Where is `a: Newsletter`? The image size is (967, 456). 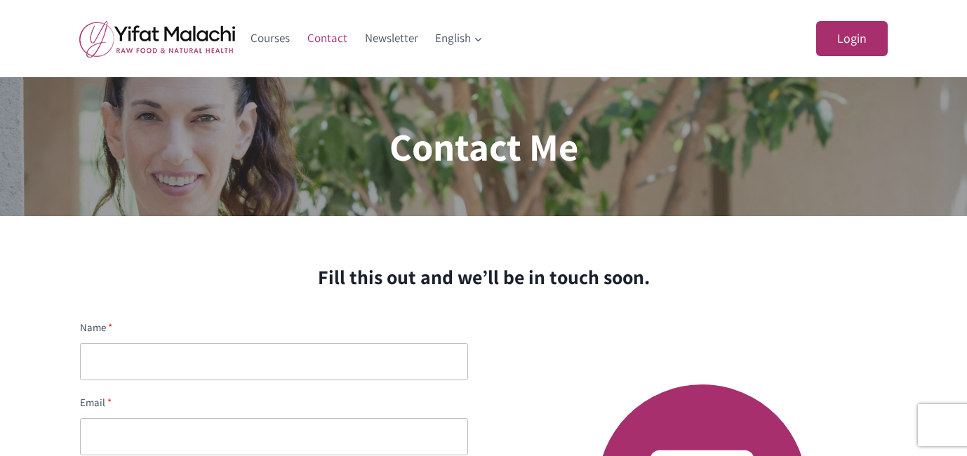
a: Newsletter is located at coordinates (391, 39).